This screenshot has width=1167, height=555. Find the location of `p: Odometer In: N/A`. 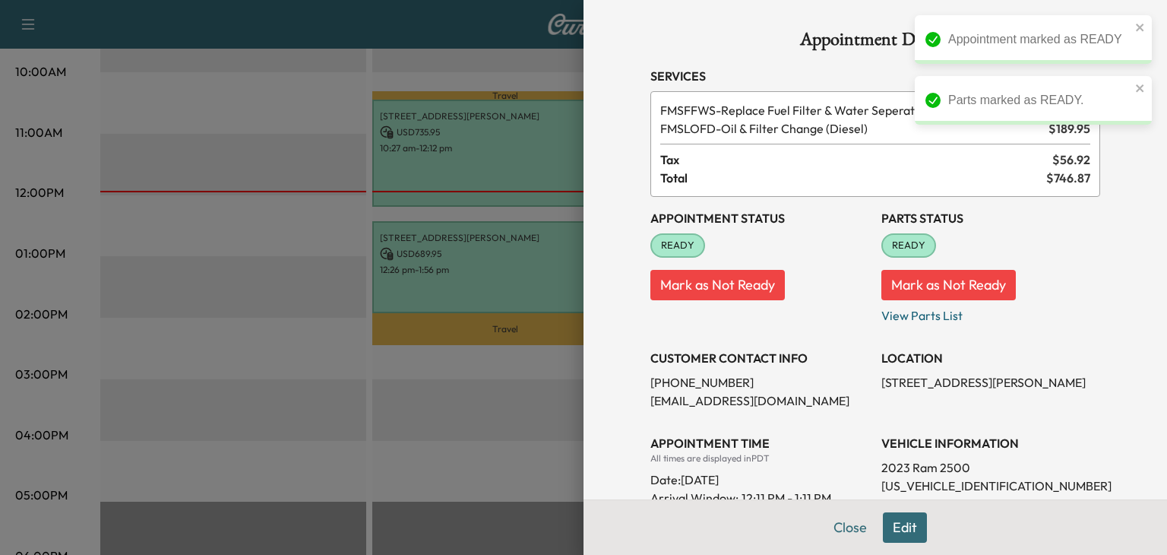

p: Odometer In: N/A is located at coordinates (991, 504).